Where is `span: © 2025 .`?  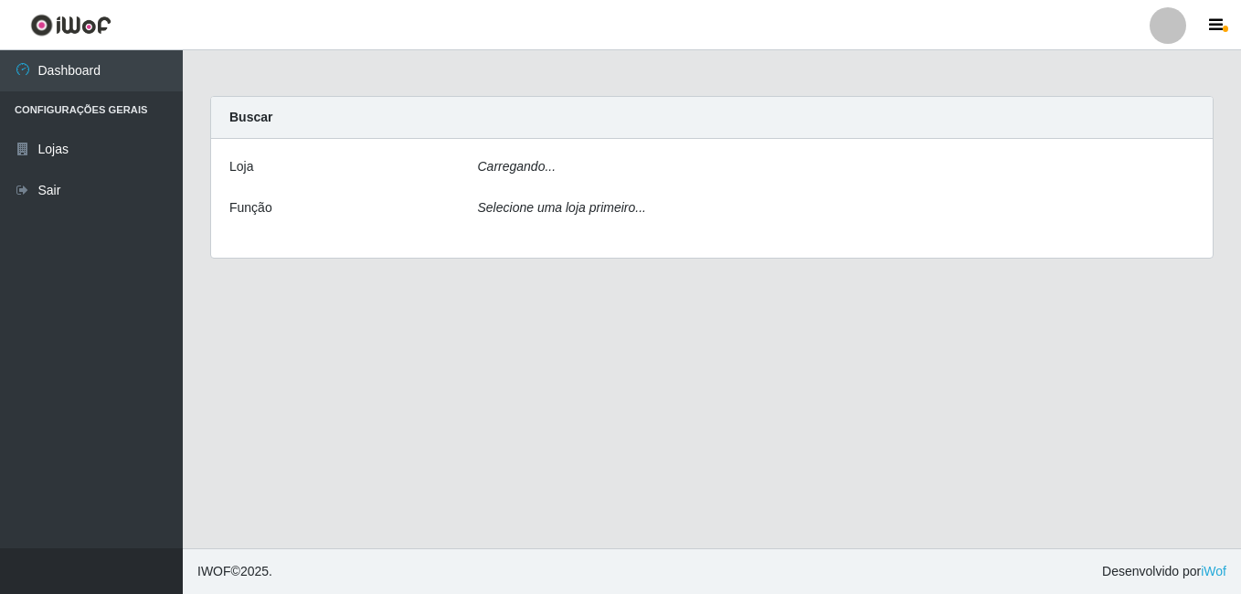
span: © 2025 . is located at coordinates (235, 571).